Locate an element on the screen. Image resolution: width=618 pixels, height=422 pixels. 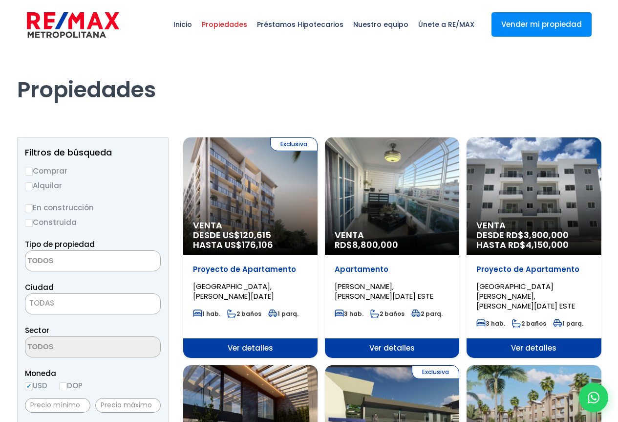
span: 176,106 is located at coordinates (258, 244).